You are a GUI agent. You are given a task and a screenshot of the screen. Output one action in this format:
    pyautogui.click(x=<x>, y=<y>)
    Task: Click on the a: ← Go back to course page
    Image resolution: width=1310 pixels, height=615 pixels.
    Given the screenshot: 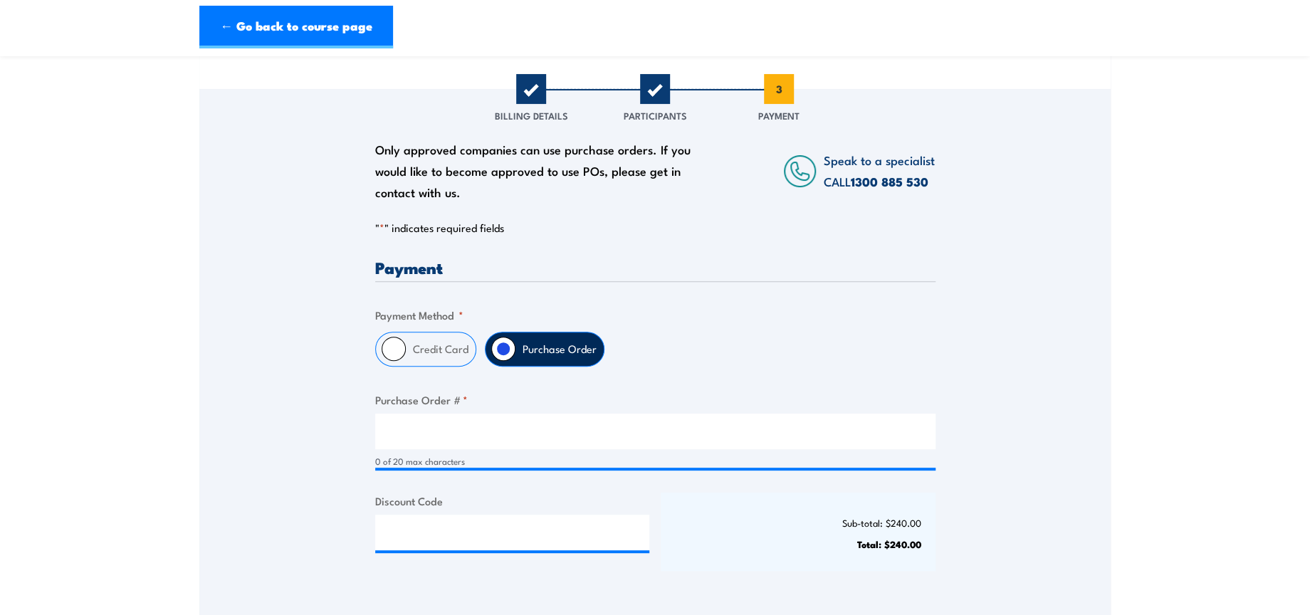 What is the action you would take?
    pyautogui.click(x=296, y=27)
    